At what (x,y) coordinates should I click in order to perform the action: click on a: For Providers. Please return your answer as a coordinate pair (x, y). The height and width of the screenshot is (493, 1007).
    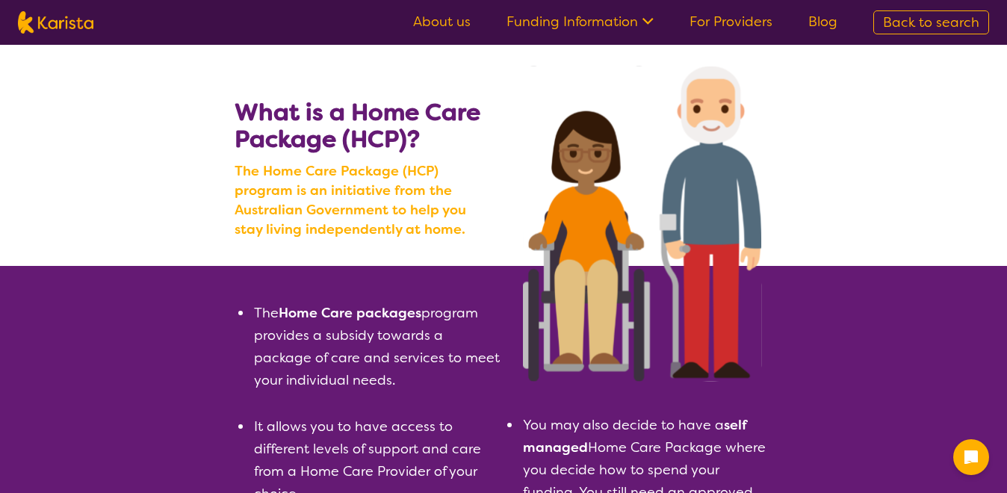
    Looking at the image, I should click on (731, 22).